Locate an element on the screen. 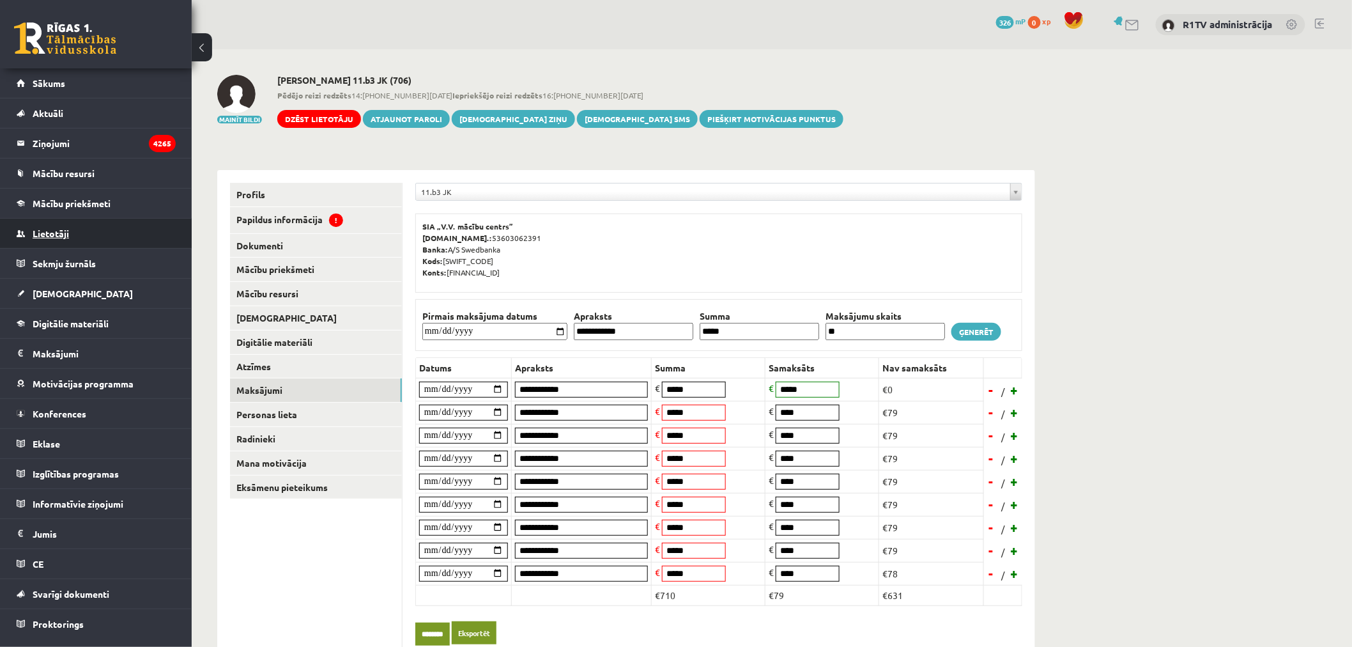 The height and width of the screenshot is (647, 1352). td: €710 is located at coordinates (709, 595).